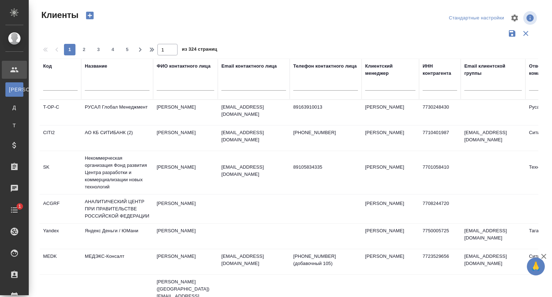 The height and width of the screenshot is (297, 552). Describe the element at coordinates (19, 206) in the screenshot. I see `span: 1` at that location.